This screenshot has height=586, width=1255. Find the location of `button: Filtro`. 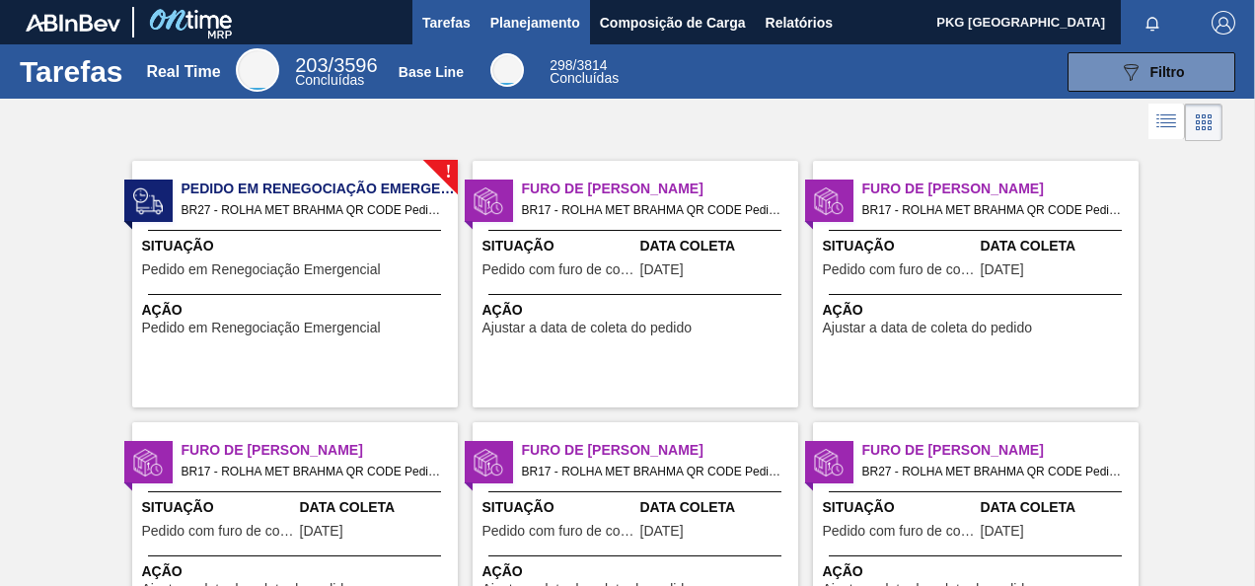

button: Filtro is located at coordinates (1151, 72).